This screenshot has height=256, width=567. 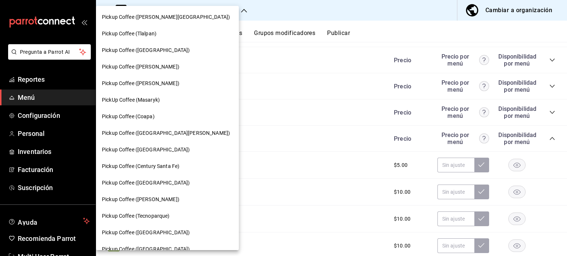 I want to click on div: Pickup Coffee (Tecnoparque), so click(x=167, y=216).